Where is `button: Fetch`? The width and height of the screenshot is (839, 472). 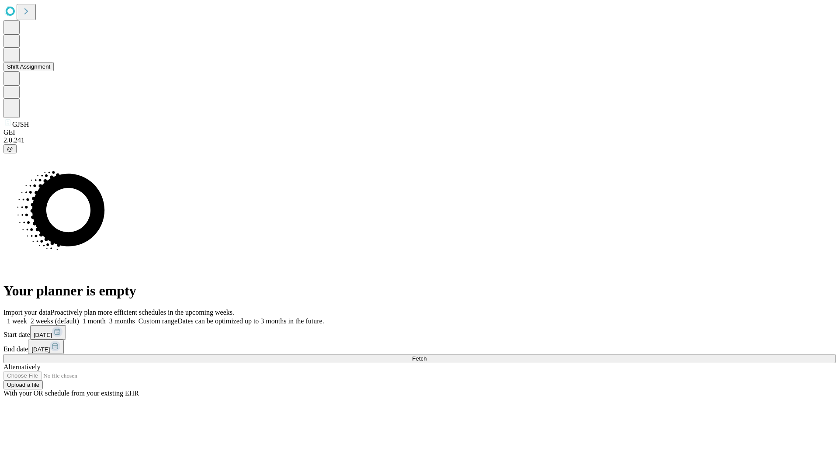
button: Fetch is located at coordinates (420, 358).